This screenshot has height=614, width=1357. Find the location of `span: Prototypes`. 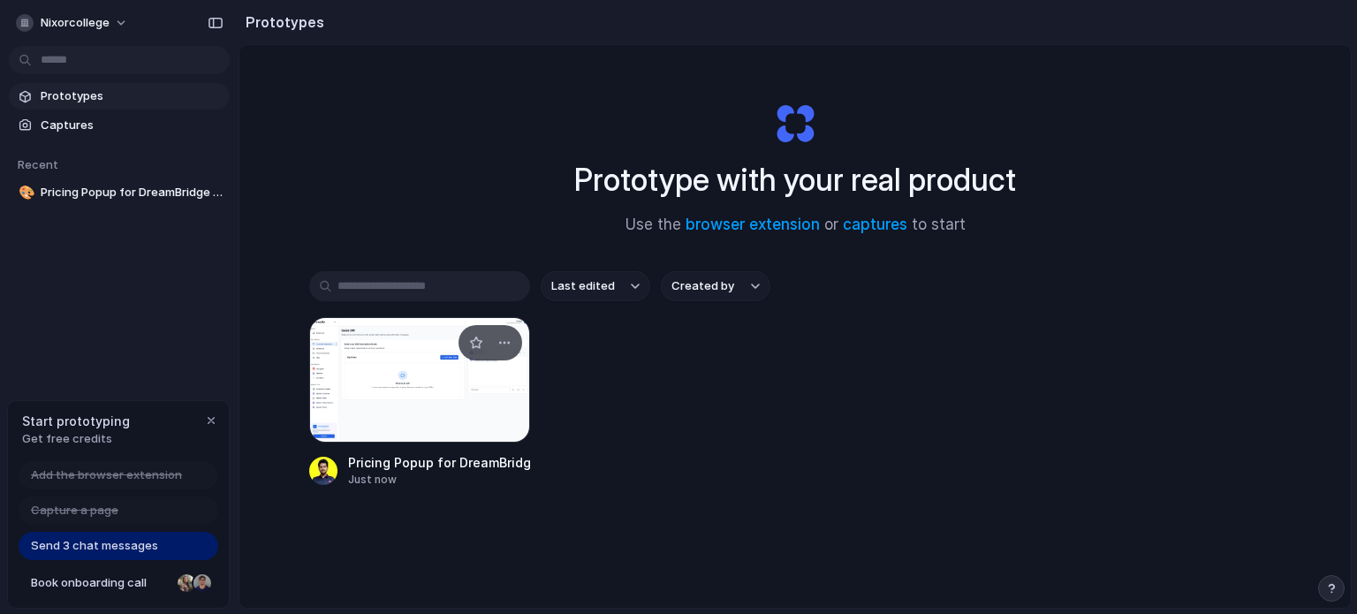

span: Prototypes is located at coordinates (132, 96).